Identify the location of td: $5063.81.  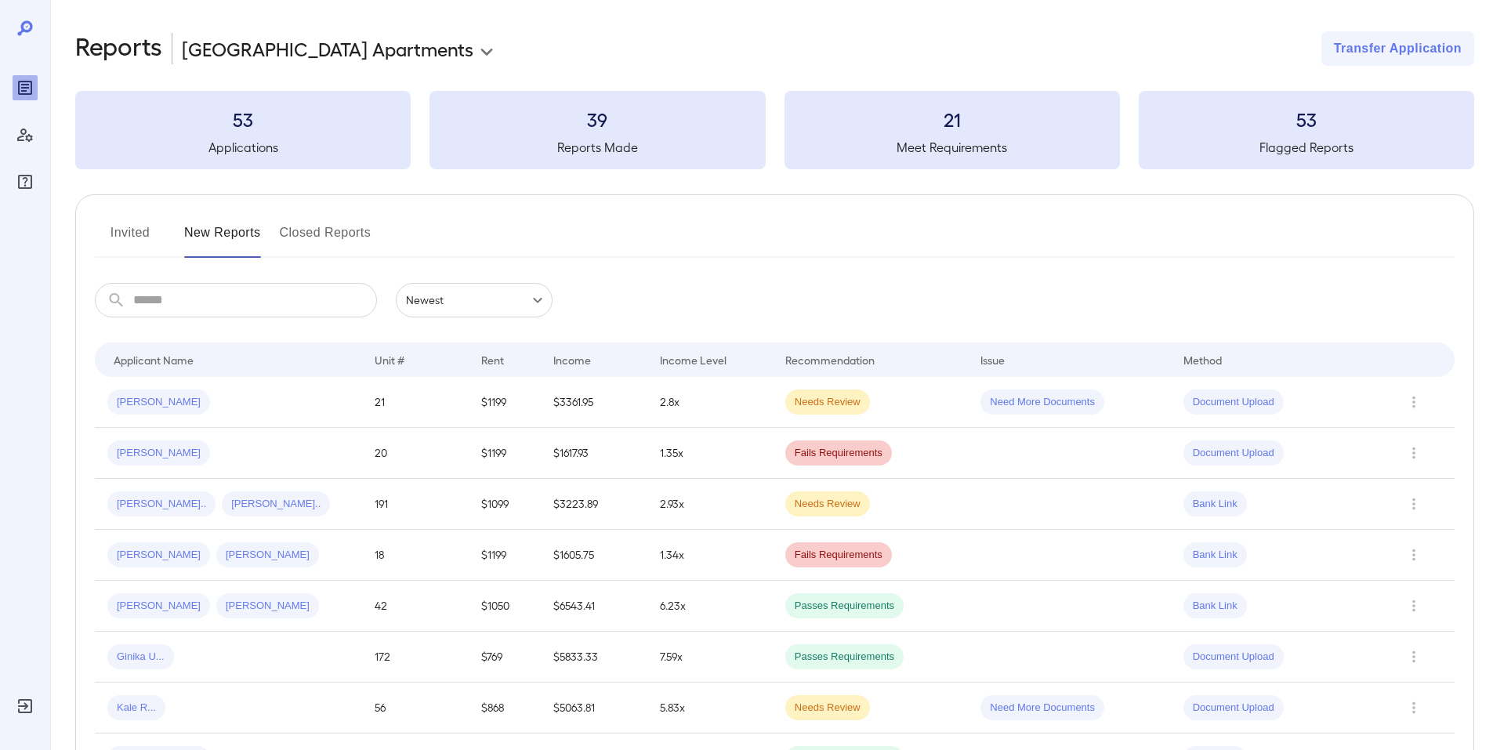
(594, 708).